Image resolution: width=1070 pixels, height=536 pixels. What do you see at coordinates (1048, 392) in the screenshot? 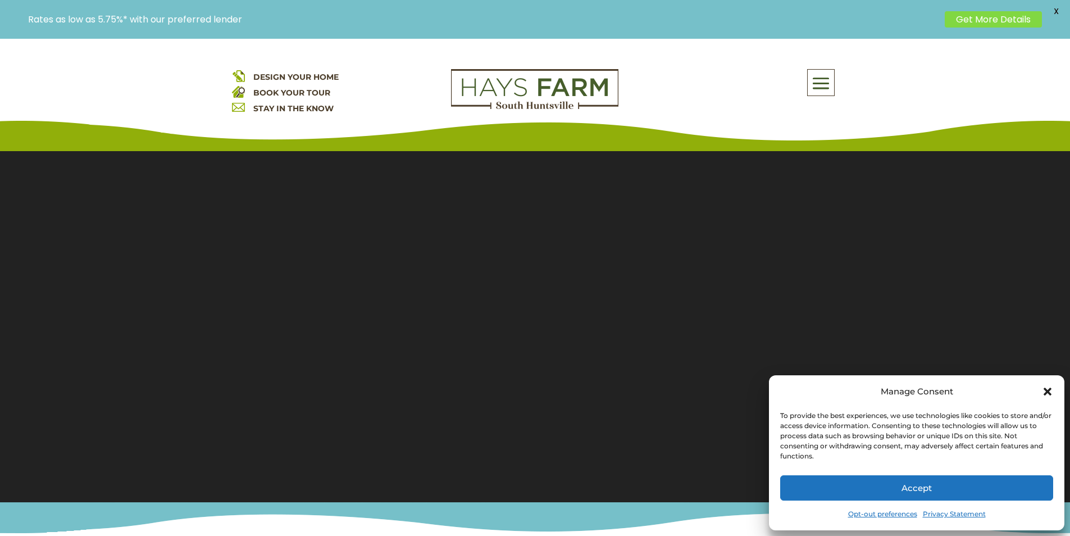
I see `div: Close dialog` at bounding box center [1048, 392].